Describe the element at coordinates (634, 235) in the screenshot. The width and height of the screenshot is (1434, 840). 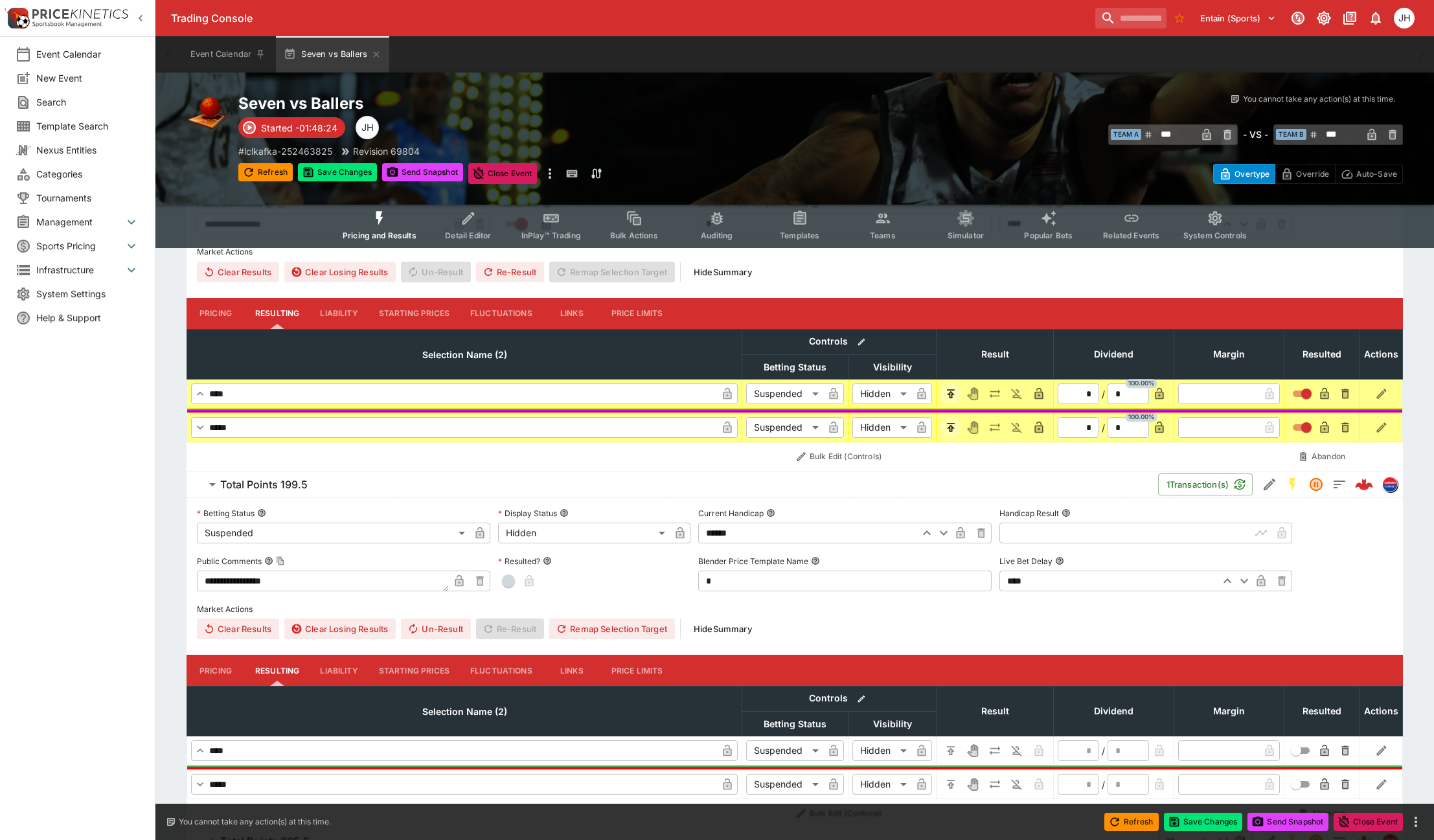
I see `span: Bulk Actions` at that location.